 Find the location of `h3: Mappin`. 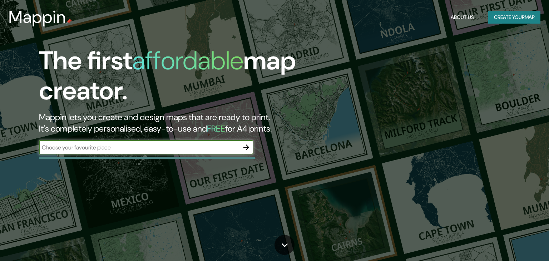

h3: Mappin is located at coordinates (37, 17).